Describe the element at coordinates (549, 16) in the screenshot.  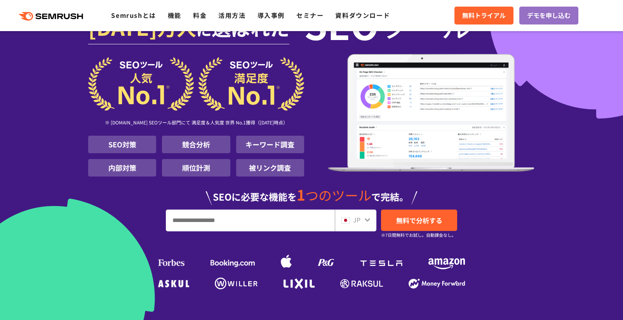
I see `span: デモを申し込む` at that location.